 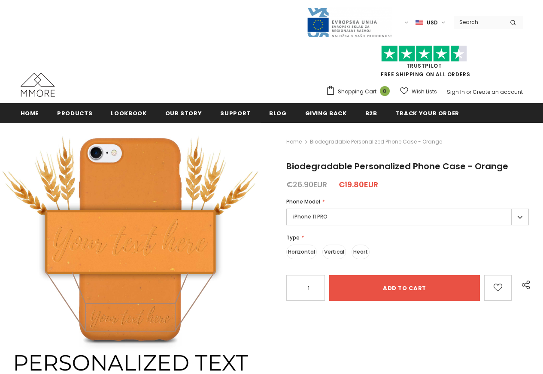 What do you see at coordinates (371, 113) in the screenshot?
I see `a: B2B` at bounding box center [371, 113].